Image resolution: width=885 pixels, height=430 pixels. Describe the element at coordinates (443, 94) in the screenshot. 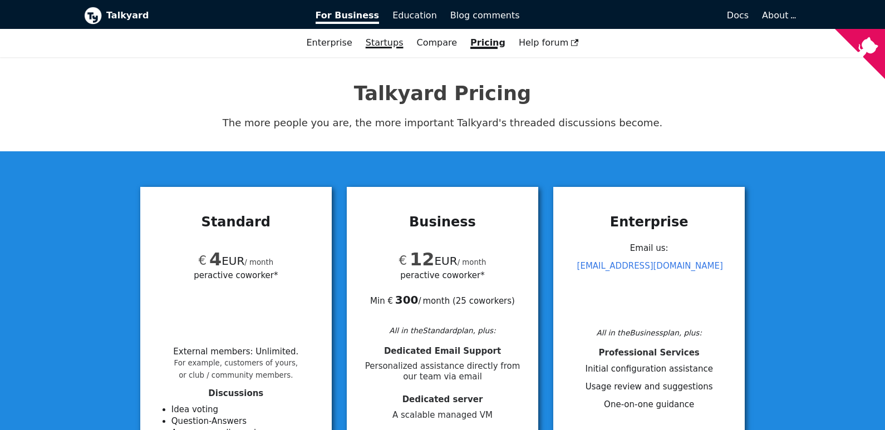

I see `h1: Talkyard Pricing` at that location.